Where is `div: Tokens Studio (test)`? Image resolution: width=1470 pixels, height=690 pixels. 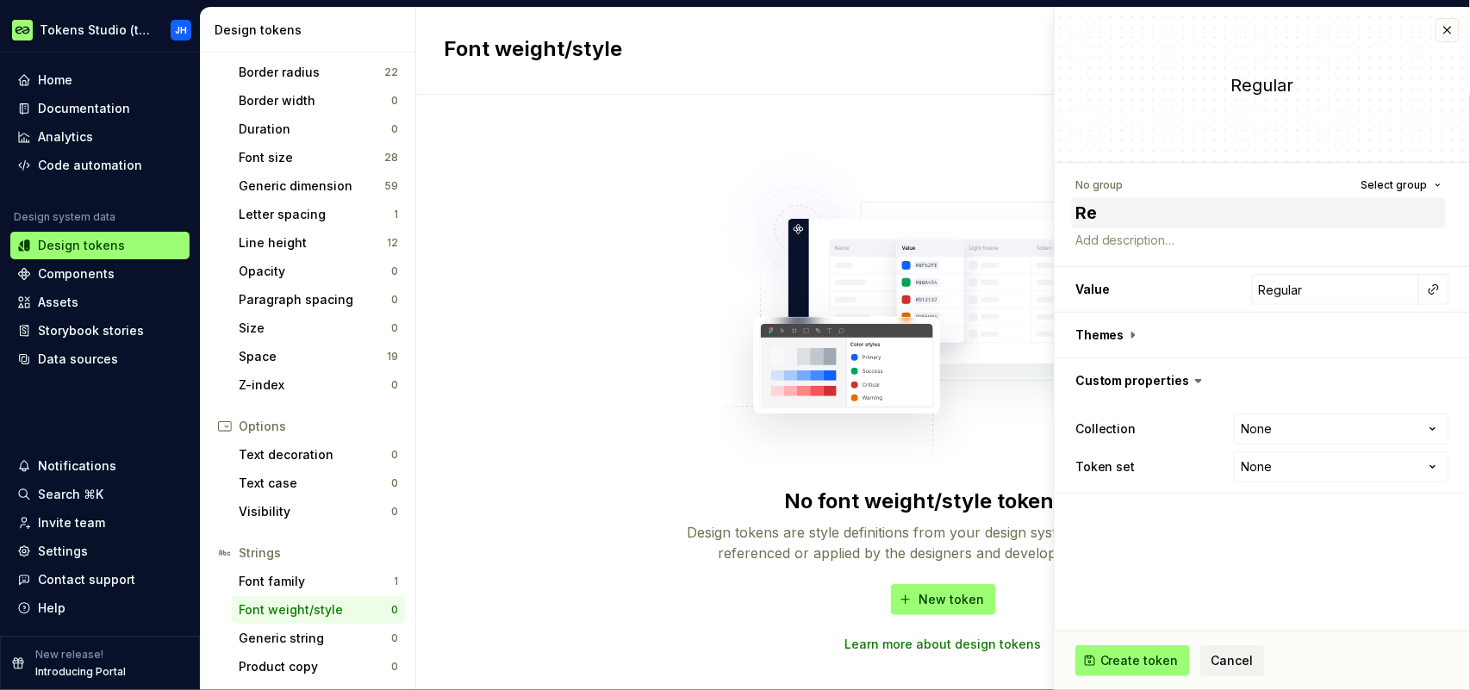
div: Tokens Studio (test) is located at coordinates (95, 30).